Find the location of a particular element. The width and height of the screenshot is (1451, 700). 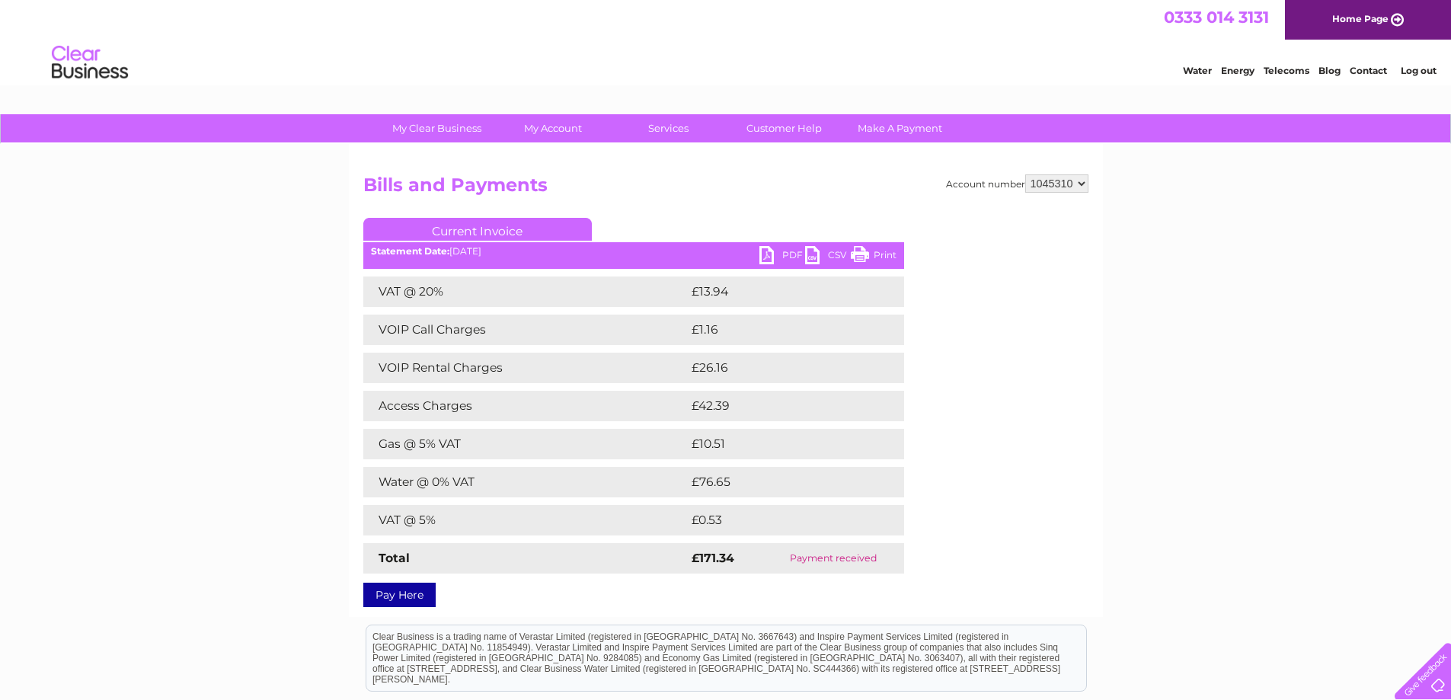

td: Access Charges is located at coordinates (526, 406).